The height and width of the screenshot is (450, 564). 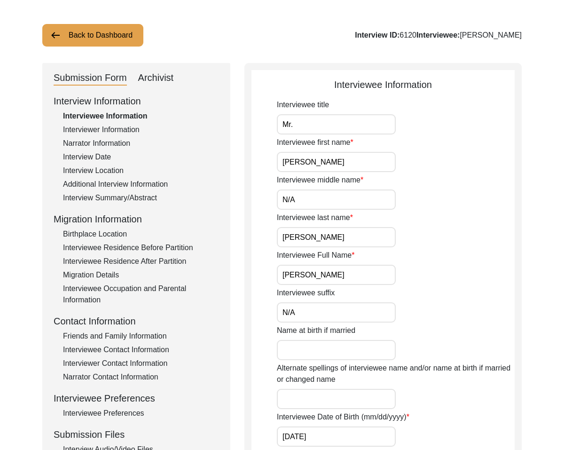 I want to click on div: Interviewer Contact Information, so click(x=141, y=364).